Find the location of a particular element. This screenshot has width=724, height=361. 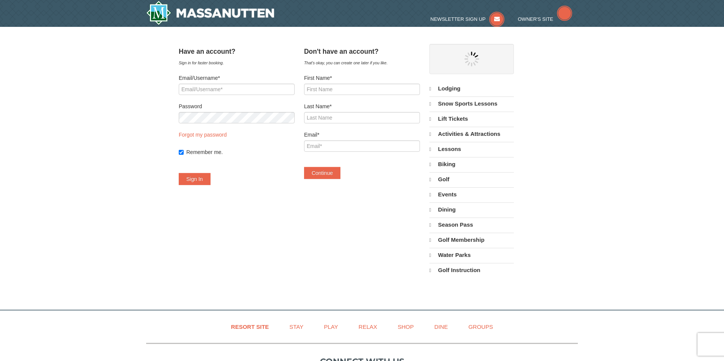

a: Events is located at coordinates (471, 195).